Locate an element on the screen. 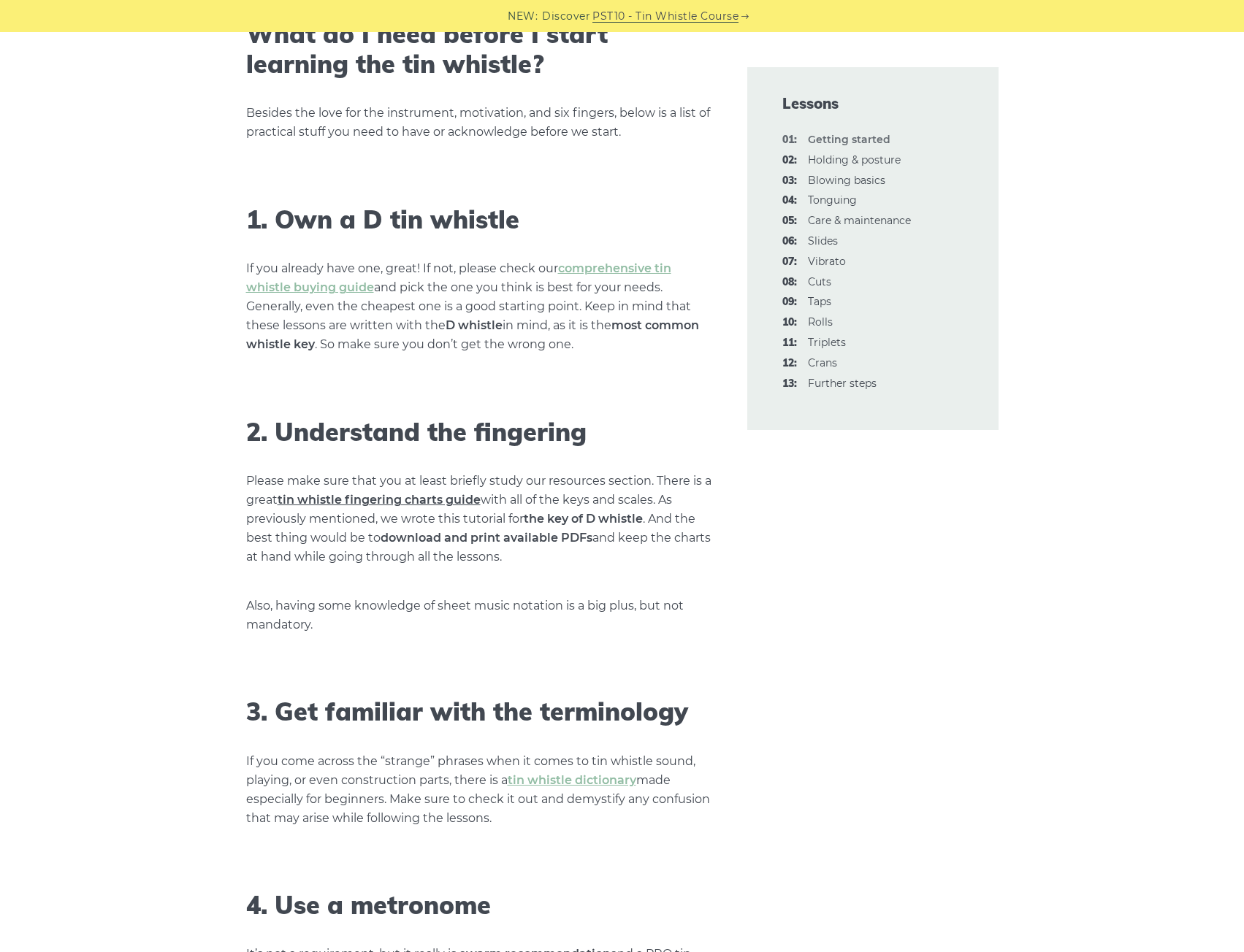  span: 10: is located at coordinates (789, 323).